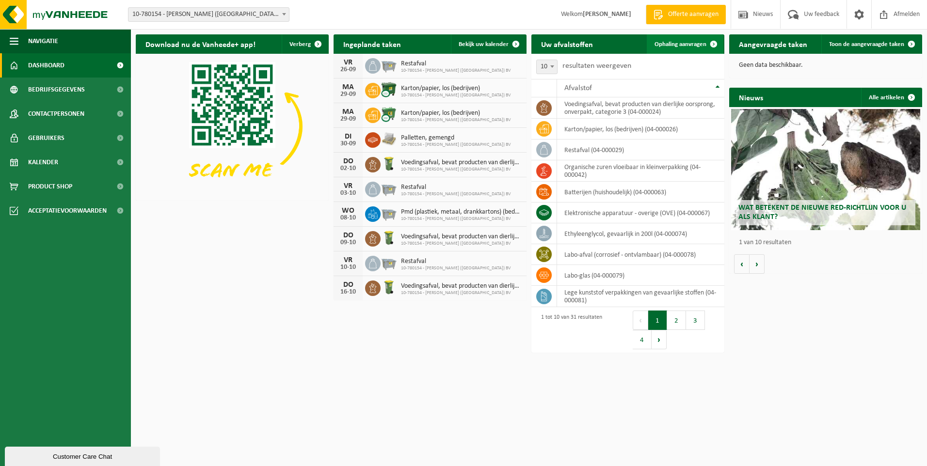 The height and width of the screenshot is (466, 927). Describe the element at coordinates (773, 44) in the screenshot. I see `h2: Aangevraagde taken` at that location.